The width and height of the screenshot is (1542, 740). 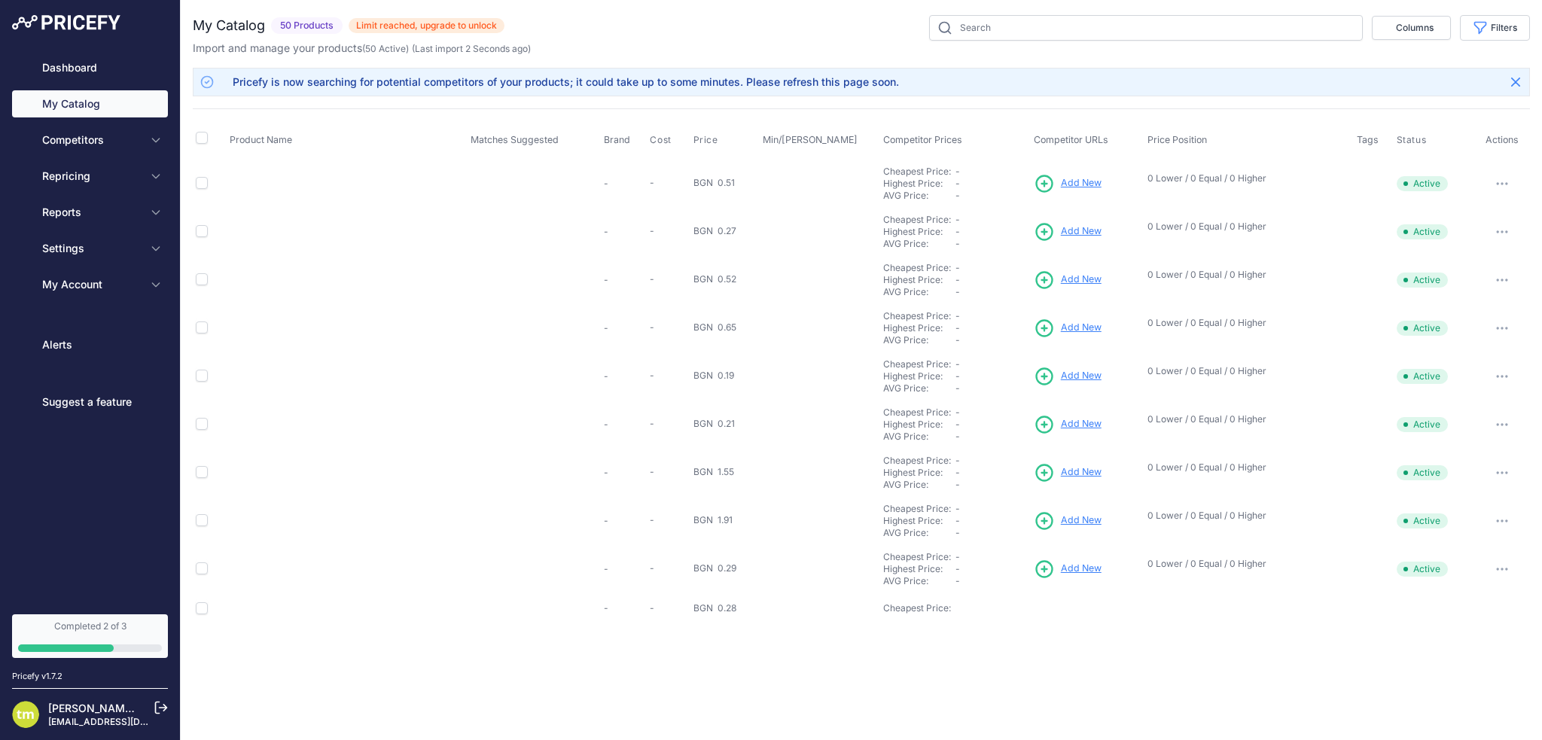 What do you see at coordinates (1515, 82) in the screenshot?
I see `button: Close` at bounding box center [1515, 82].